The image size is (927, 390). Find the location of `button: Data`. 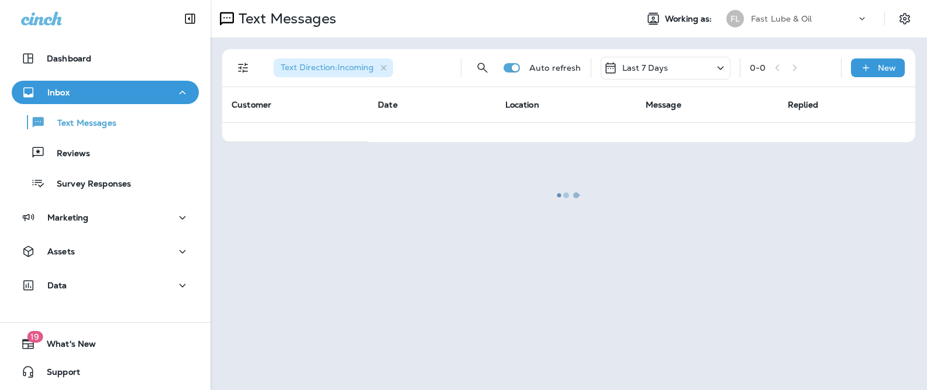

button: Data is located at coordinates (105, 285).